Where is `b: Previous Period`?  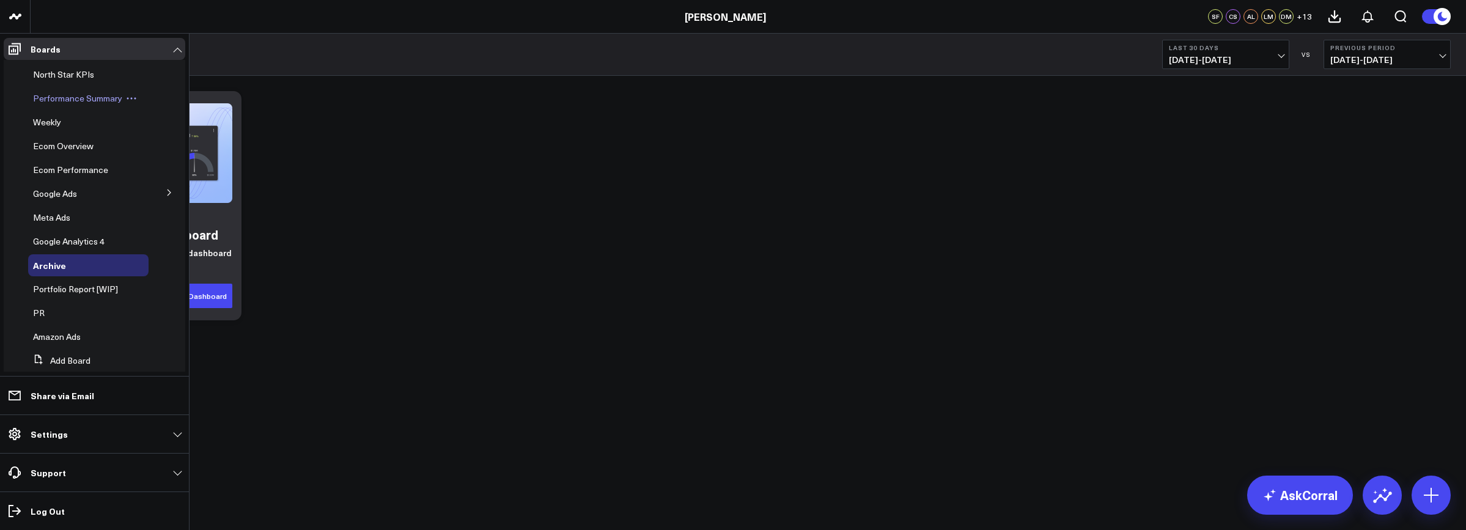
b: Previous Period is located at coordinates (1387, 48).